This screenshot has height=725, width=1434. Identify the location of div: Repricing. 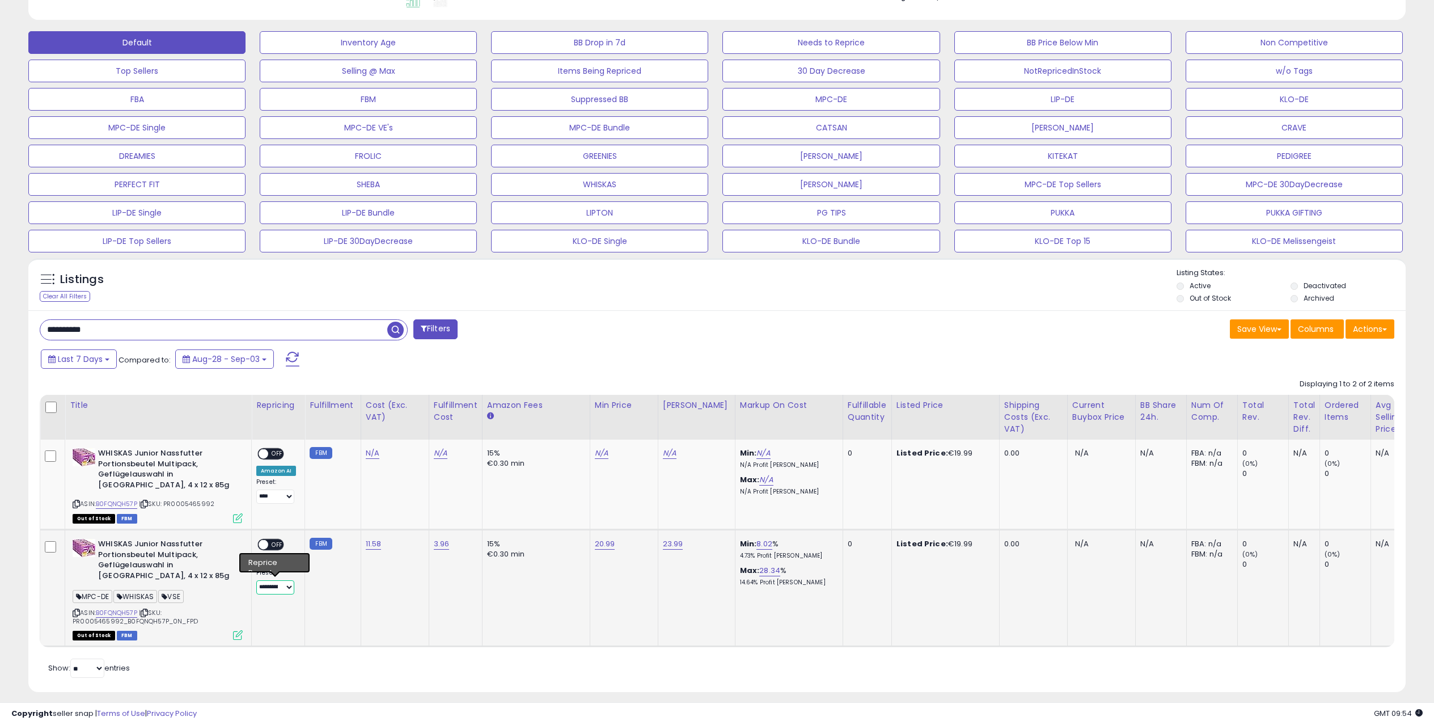
(278, 405).